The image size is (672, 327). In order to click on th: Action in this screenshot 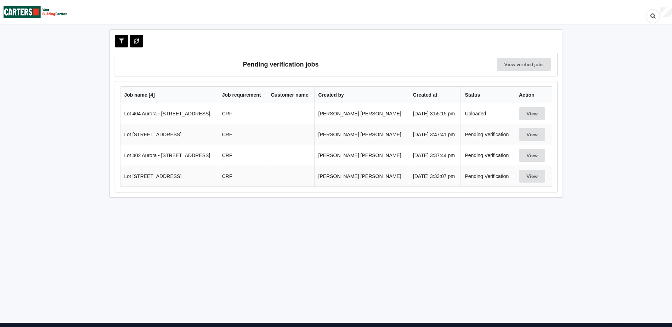, I will do `click(533, 95)`.